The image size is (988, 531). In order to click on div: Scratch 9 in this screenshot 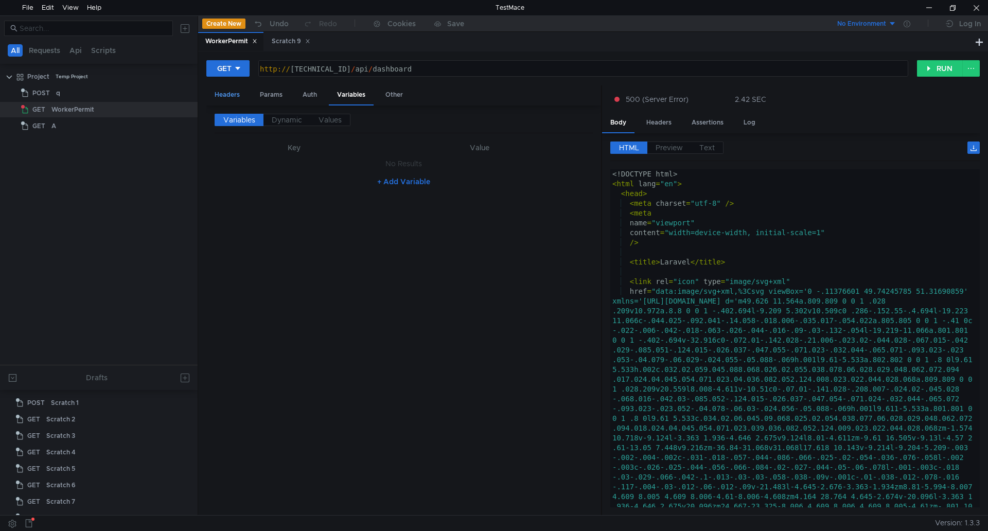, I will do `click(291, 41)`.